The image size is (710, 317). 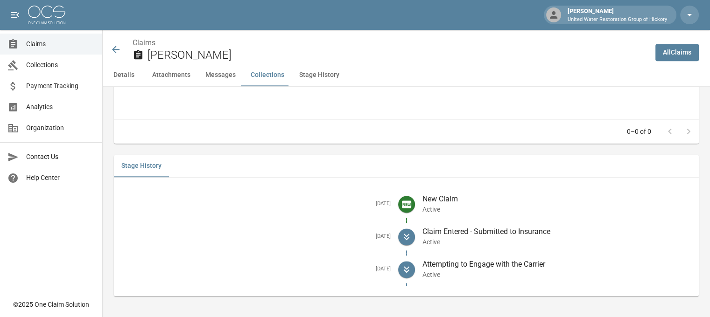 I want to click on div: anchor tabs, so click(x=406, y=75).